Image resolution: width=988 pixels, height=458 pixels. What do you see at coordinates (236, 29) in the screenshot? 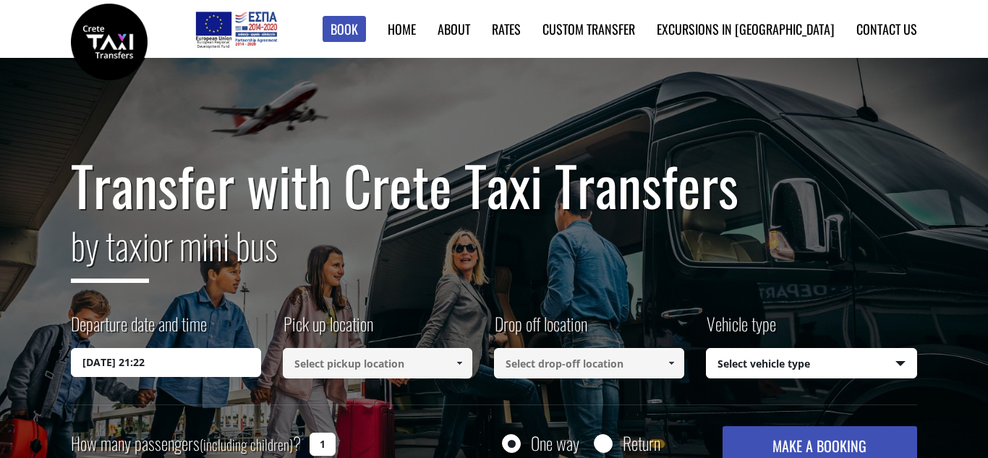
I see `img: e-bannersEUERDF180X90.jpg` at bounding box center [236, 29].